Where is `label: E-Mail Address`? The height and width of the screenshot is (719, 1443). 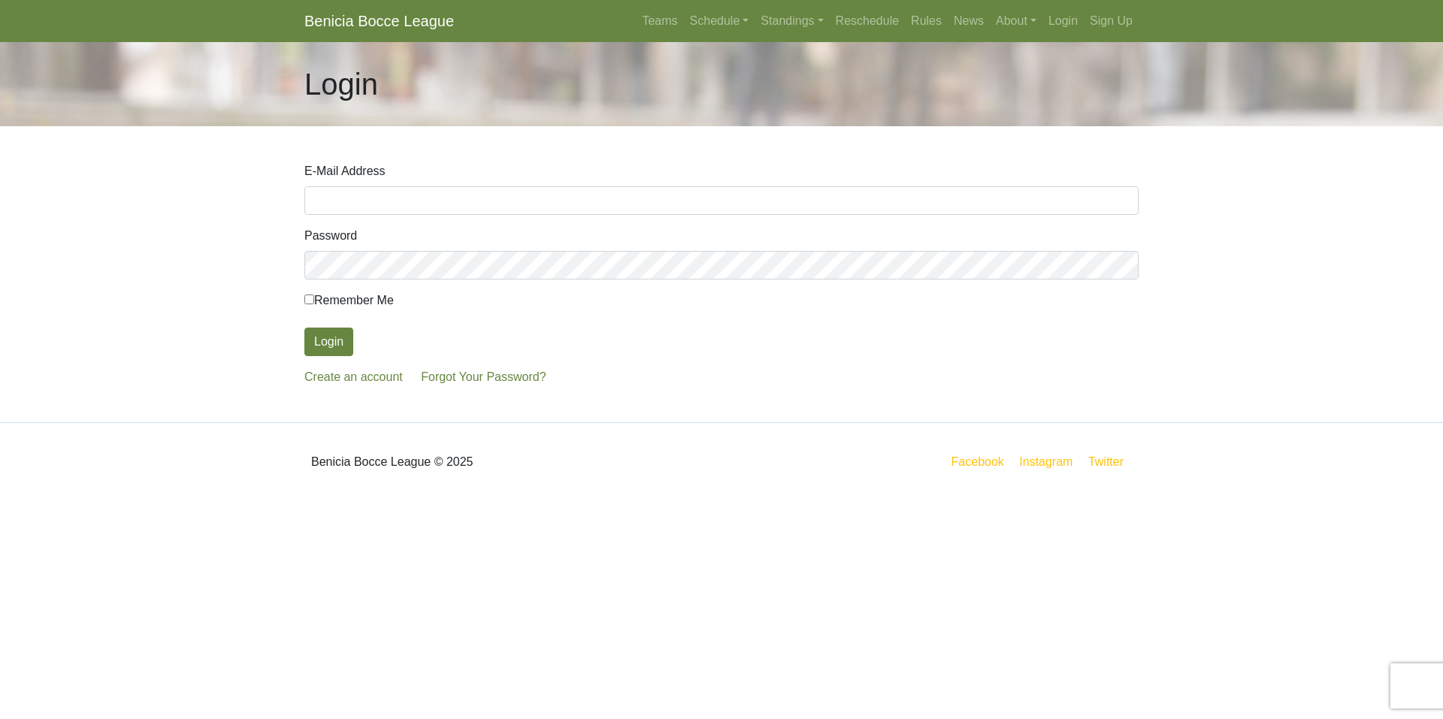 label: E-Mail Address is located at coordinates (345, 171).